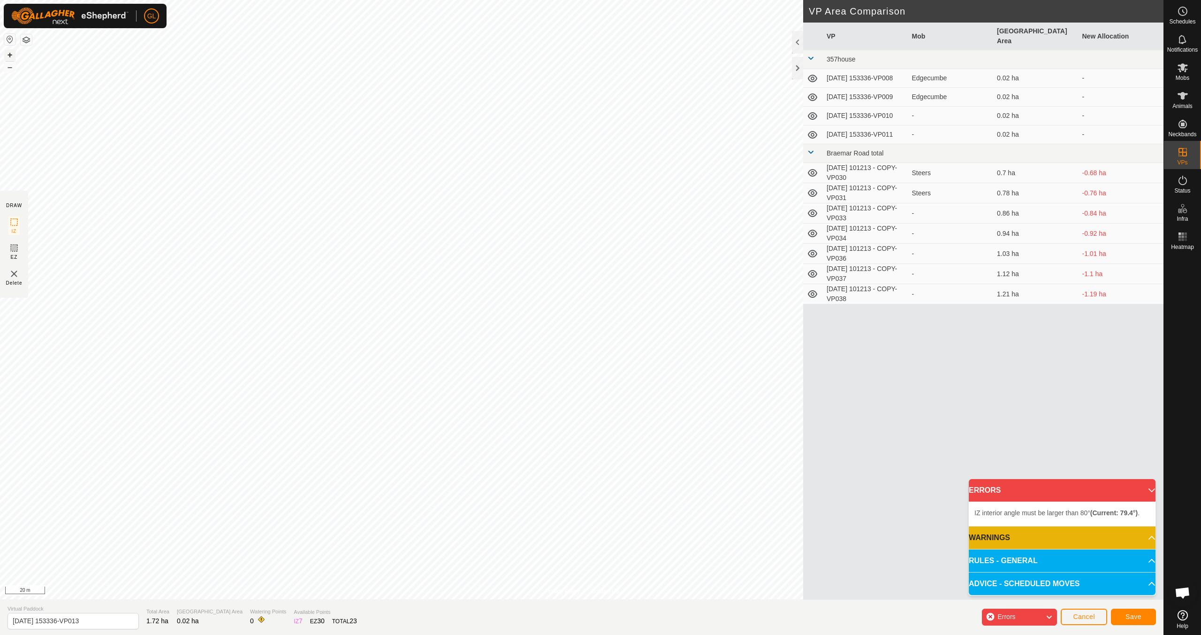  Describe the element at coordinates (1183, 134) in the screenshot. I see `span: Neckbands` at that location.